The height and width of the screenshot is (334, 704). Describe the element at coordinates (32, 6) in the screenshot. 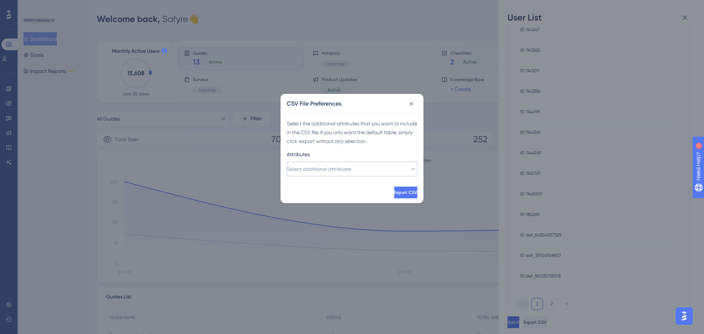

I see `span: Need Help?` at that location.